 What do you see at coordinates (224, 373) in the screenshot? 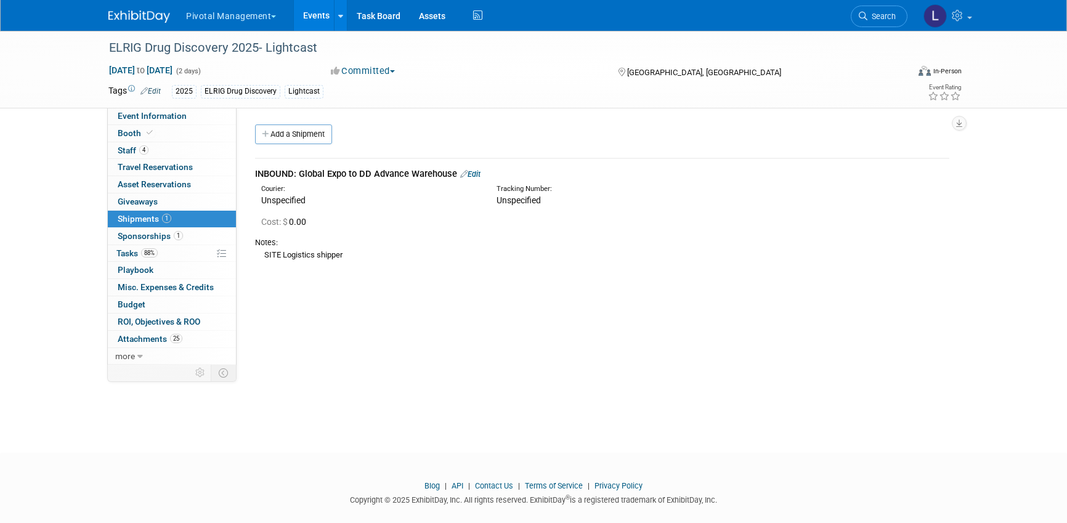
I see `td: Toggle Event Tabs` at bounding box center [224, 373].